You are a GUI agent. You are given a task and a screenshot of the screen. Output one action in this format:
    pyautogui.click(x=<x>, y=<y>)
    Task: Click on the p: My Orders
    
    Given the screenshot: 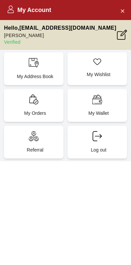 What is the action you would take?
    pyautogui.click(x=35, y=113)
    